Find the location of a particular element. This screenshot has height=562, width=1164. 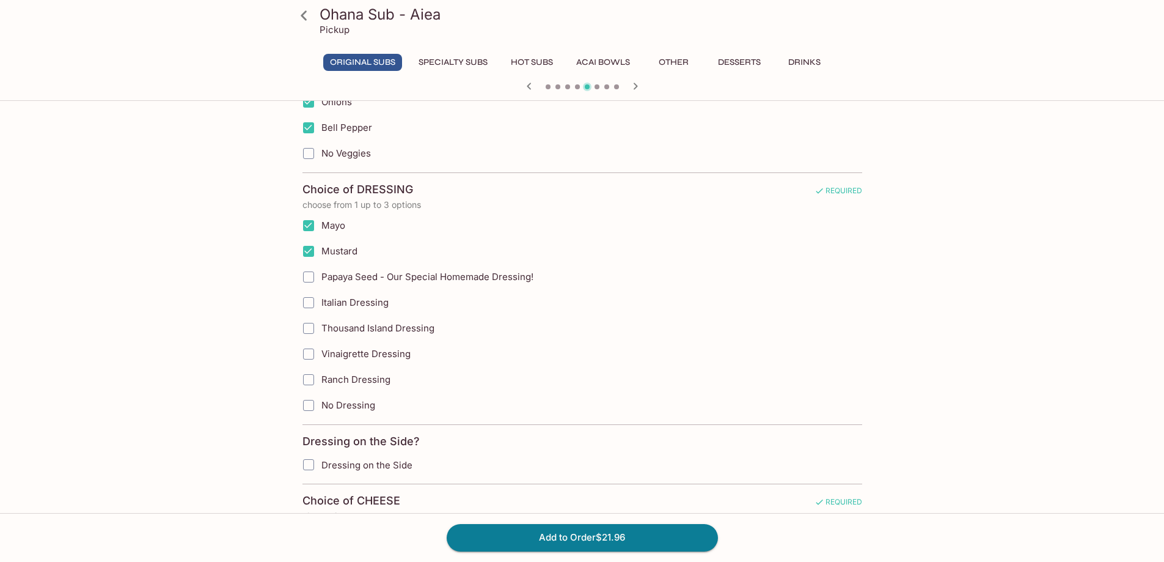

p: choose from 1 up to 3 options is located at coordinates (582, 205).